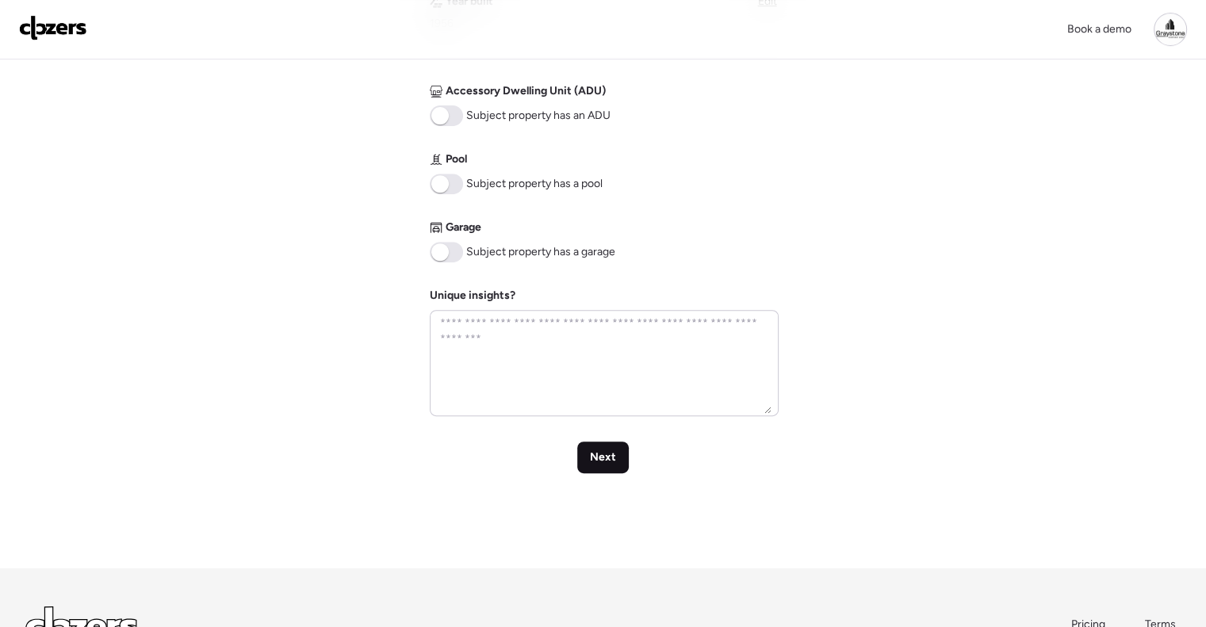 This screenshot has height=627, width=1206. Describe the element at coordinates (463, 228) in the screenshot. I see `span: Garage` at that location.